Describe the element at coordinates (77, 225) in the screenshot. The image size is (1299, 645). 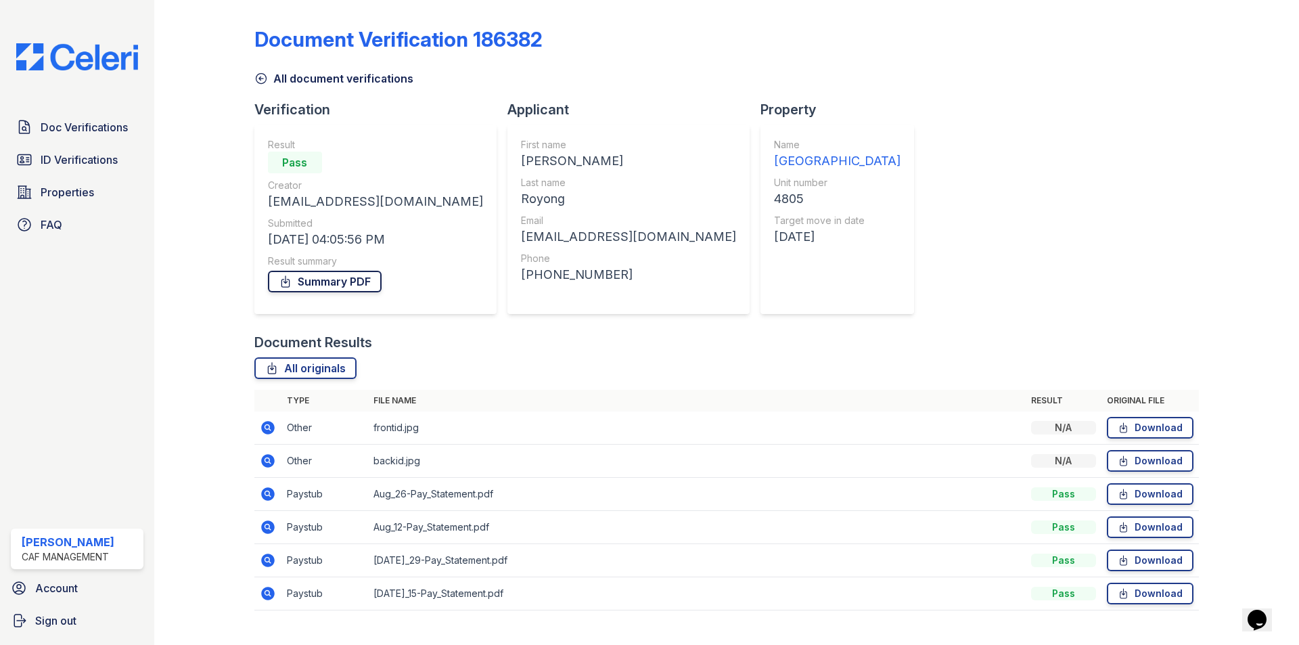
I see `a: FAQ` at that location.